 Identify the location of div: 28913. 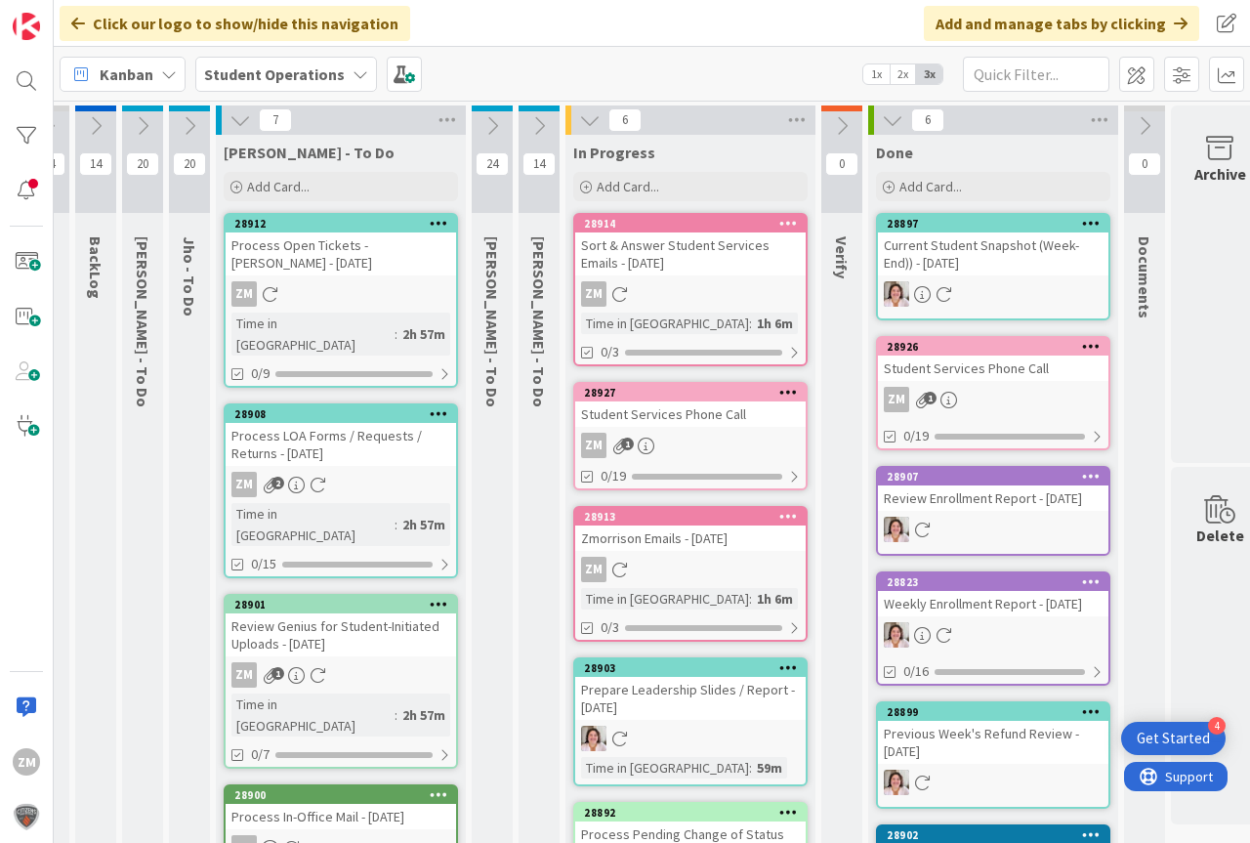
(690, 517).